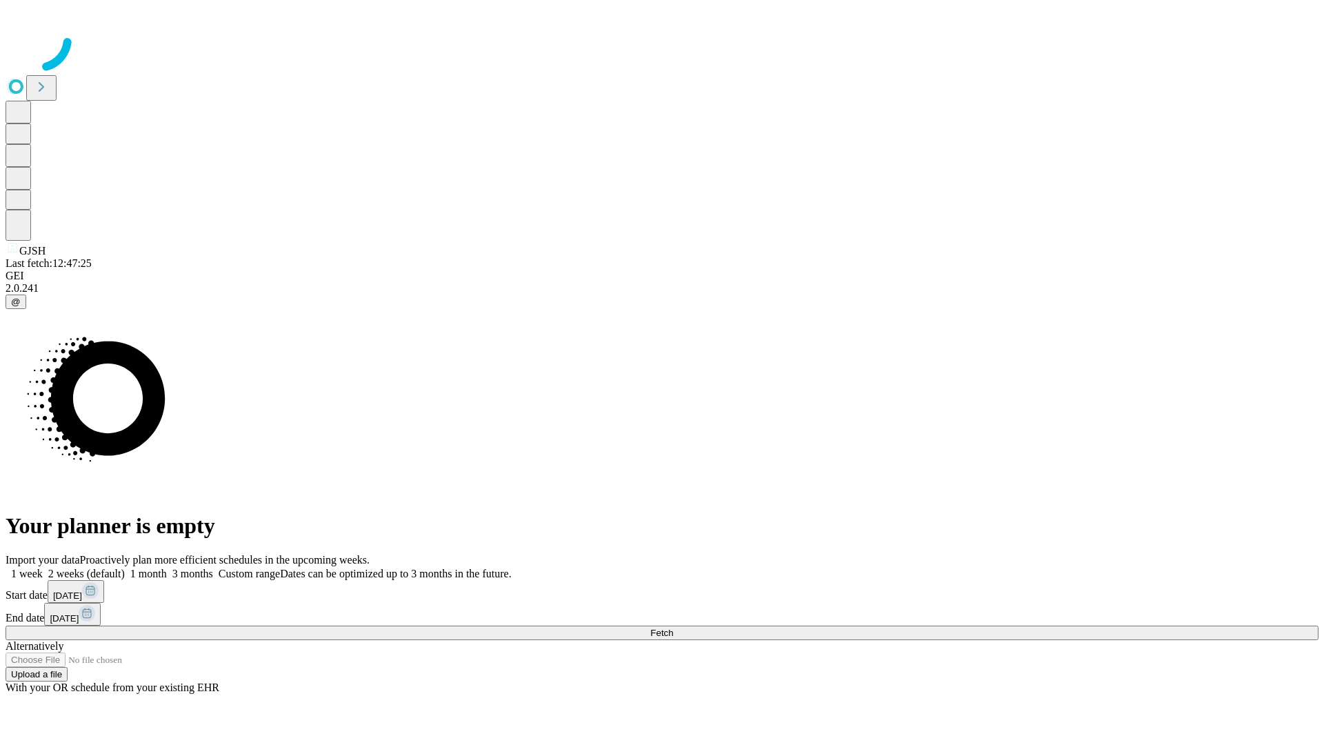 The height and width of the screenshot is (745, 1324). Describe the element at coordinates (43, 559) in the screenshot. I see `span: Import your data` at that location.